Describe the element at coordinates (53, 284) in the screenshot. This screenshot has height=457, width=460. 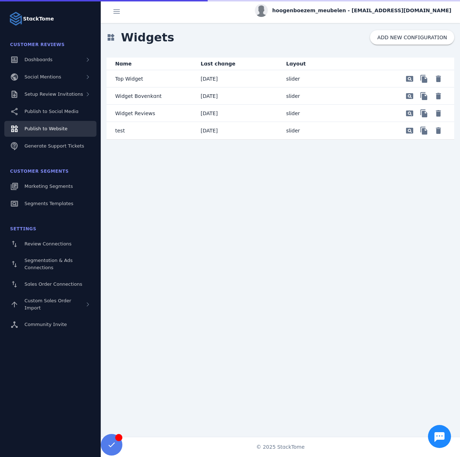
I see `span: Sales Order Connections` at that location.